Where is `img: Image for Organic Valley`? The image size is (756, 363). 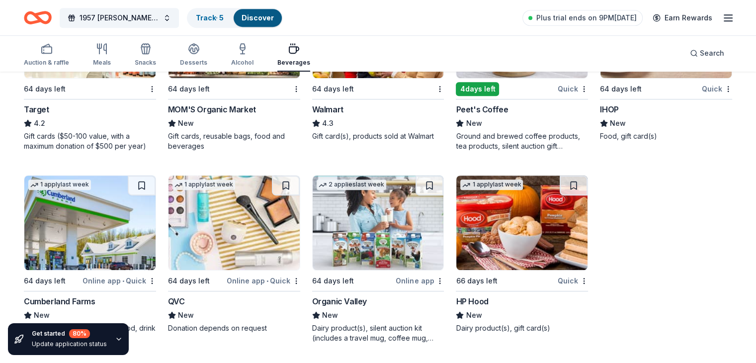
img: Image for Organic Valley is located at coordinates (378, 223).